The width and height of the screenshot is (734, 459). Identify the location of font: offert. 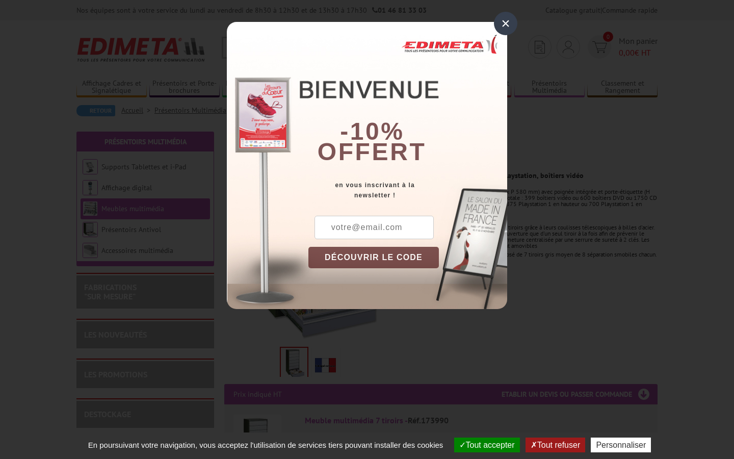
(372, 151).